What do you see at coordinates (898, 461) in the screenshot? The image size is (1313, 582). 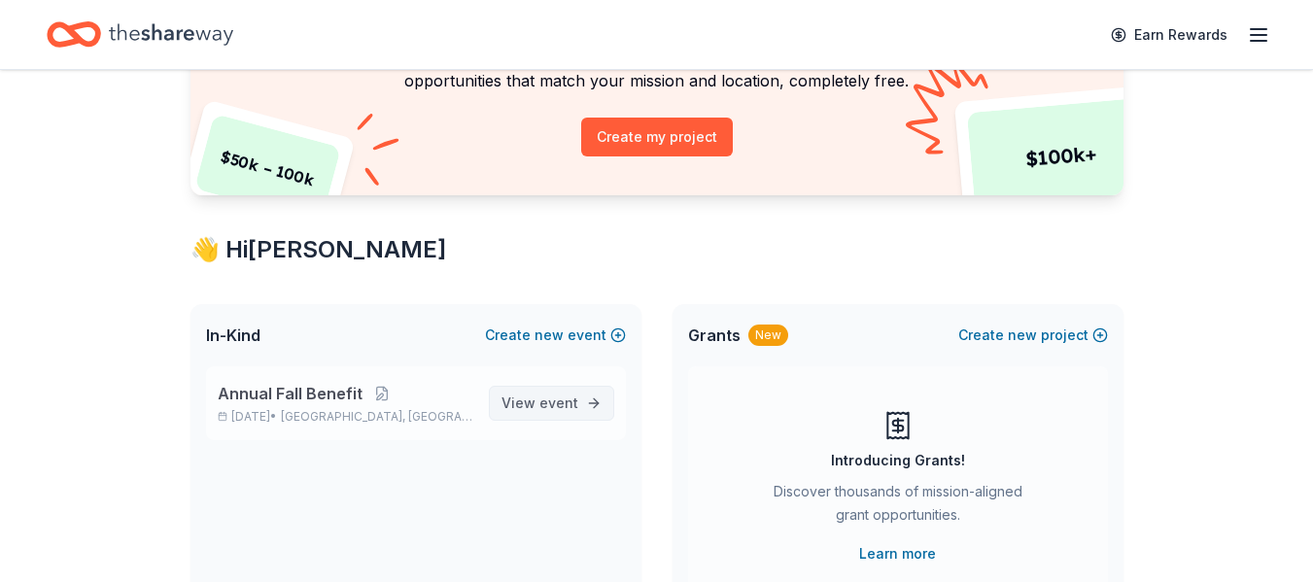 I see `div: Introducing Grants!` at bounding box center [898, 461].